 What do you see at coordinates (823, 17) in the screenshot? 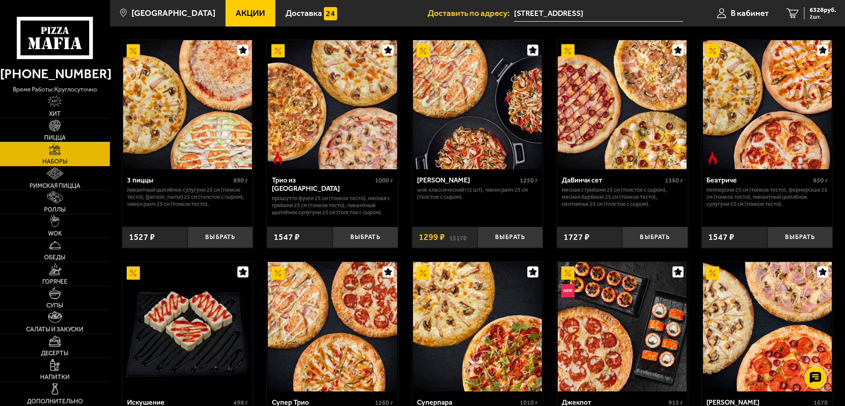
I see `span: 2 шт.` at bounding box center [823, 17].